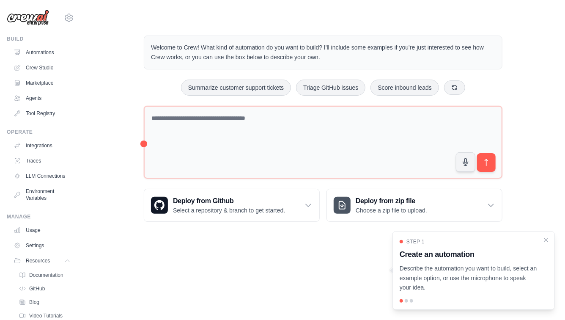 This screenshot has width=565, height=320. What do you see at coordinates (229, 201) in the screenshot?
I see `h3: Deploy from Github` at bounding box center [229, 201].